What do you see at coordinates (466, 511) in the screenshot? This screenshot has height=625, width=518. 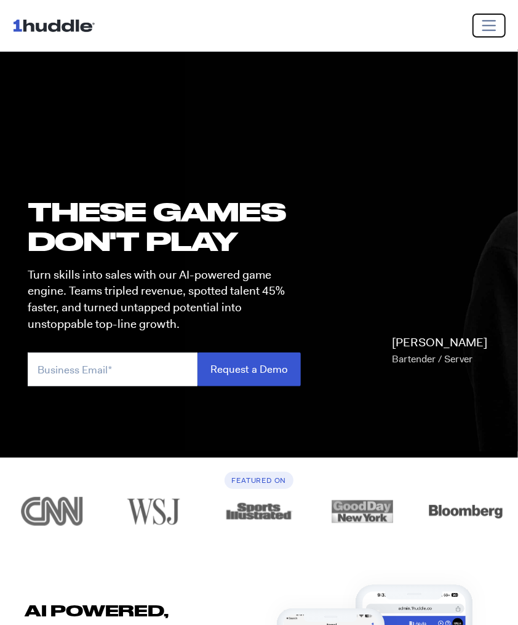 I see `img: logo_bloomberg` at bounding box center [466, 511].